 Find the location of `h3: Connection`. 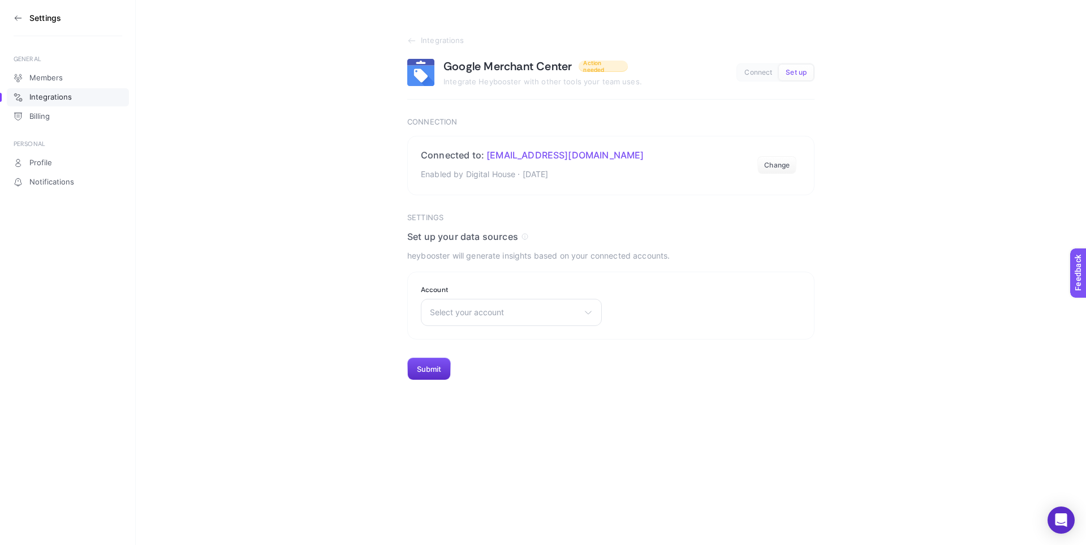

h3: Connection is located at coordinates (611, 122).